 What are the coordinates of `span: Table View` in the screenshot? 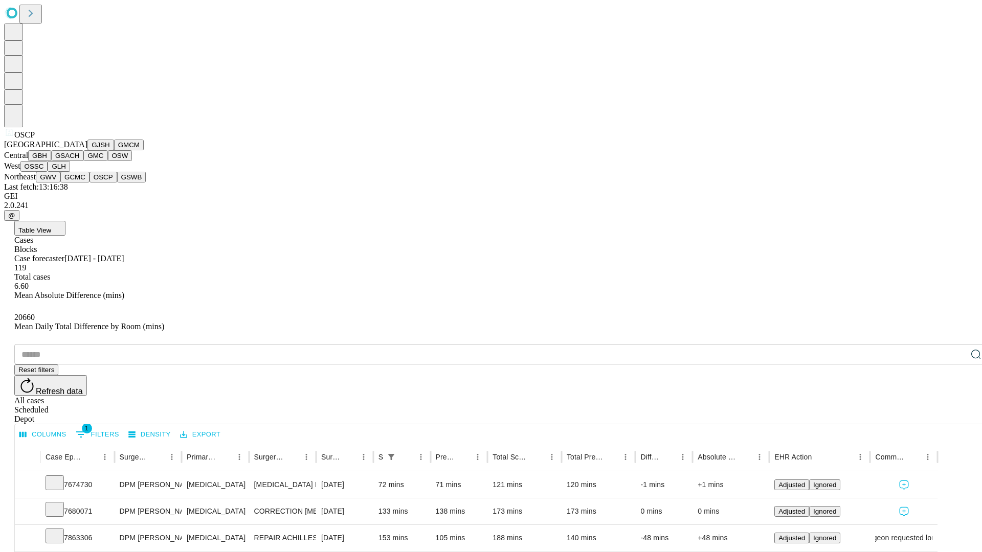 It's located at (35, 230).